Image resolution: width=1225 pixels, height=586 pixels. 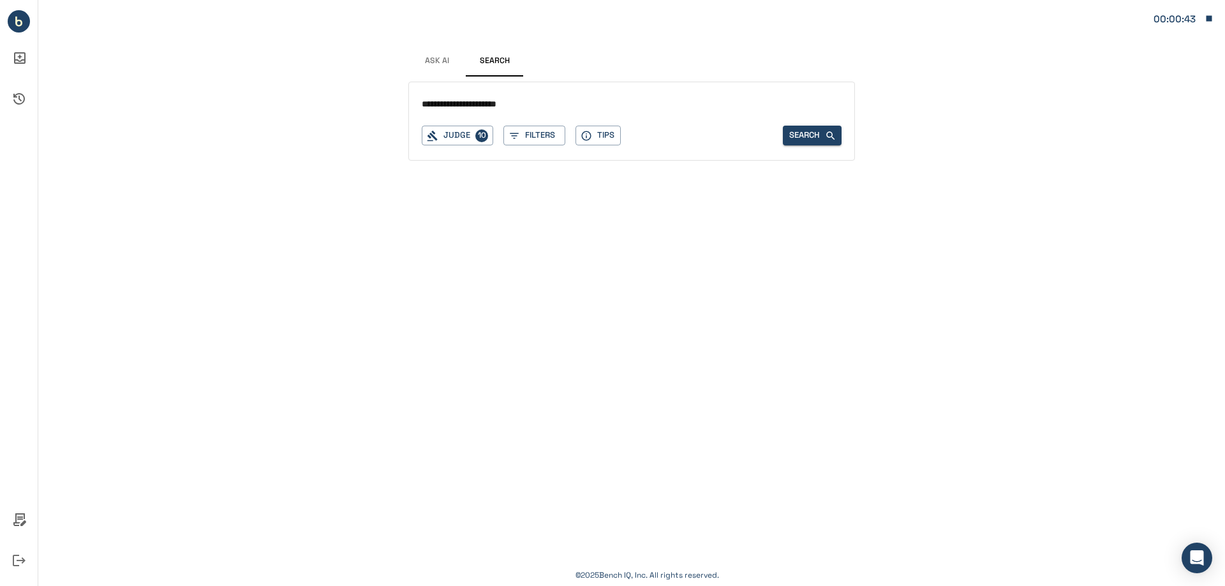 I want to click on span: Ask AI, so click(x=437, y=61).